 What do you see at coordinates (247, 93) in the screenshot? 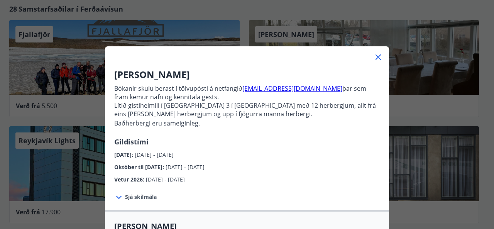
I see `p: Bókanir skulu berast í tölvupósti á netfangið þar sem fram kemur nafn og kennitala gests.` at bounding box center [247, 93].